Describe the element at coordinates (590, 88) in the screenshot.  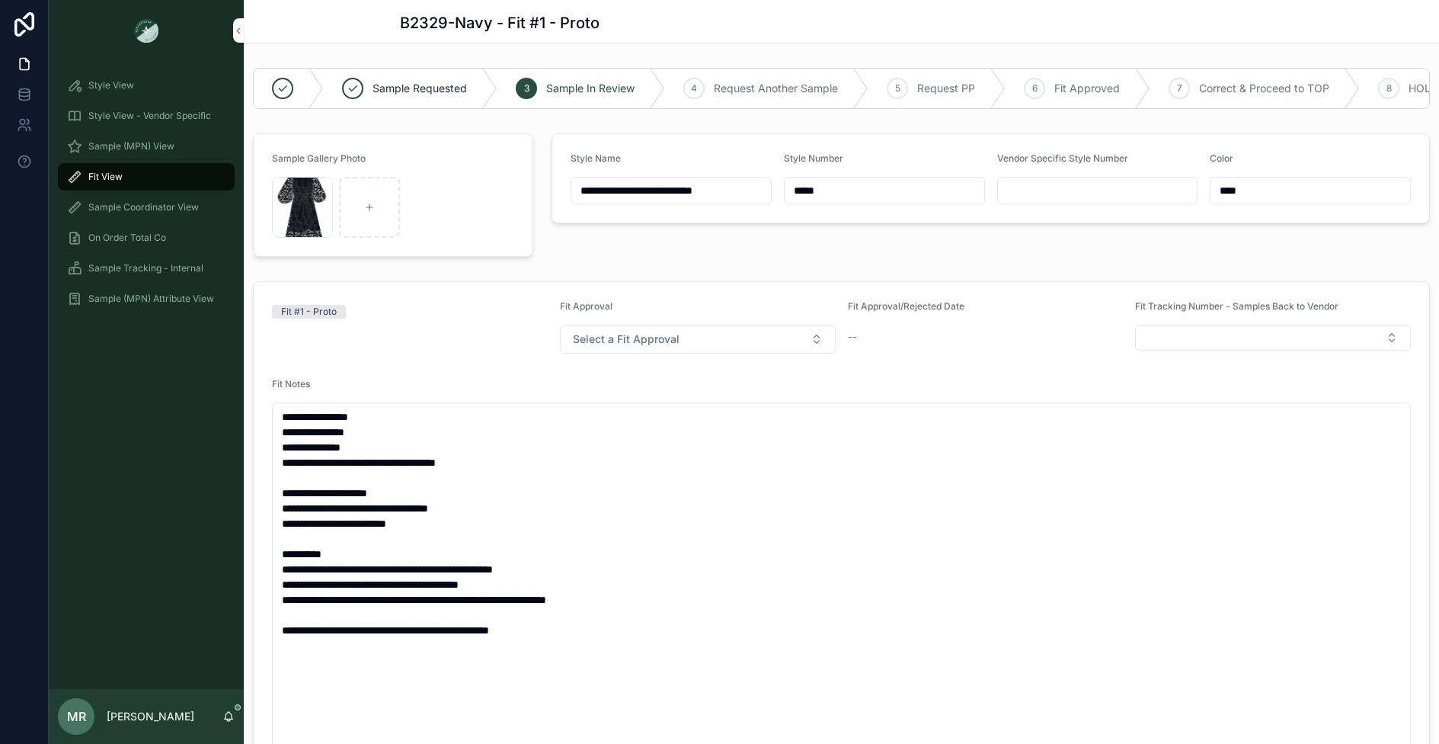
I see `span: Sample In Review` at that location.